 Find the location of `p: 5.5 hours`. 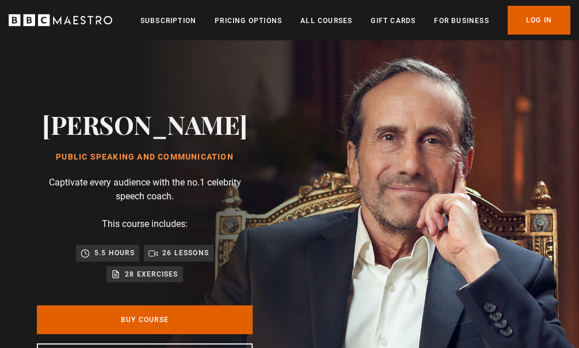

p: 5.5 hours is located at coordinates (115, 253).